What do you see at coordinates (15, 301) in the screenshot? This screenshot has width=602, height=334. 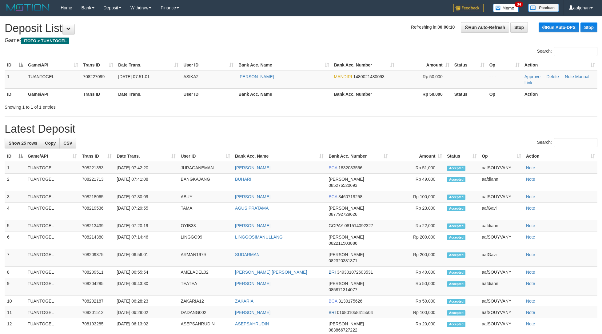 I see `td: 10` at bounding box center [15, 301].